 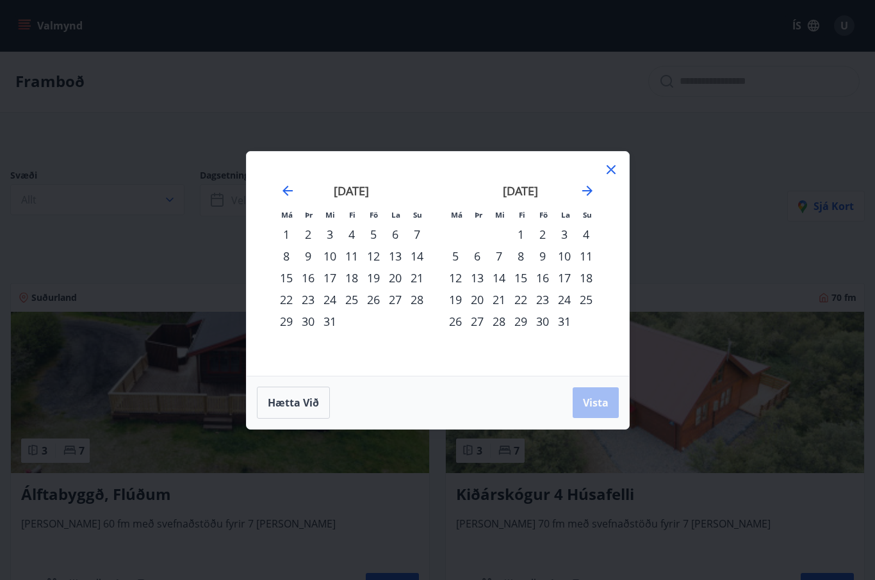 What do you see at coordinates (373, 278) in the screenshot?
I see `div: 19` at bounding box center [373, 278].